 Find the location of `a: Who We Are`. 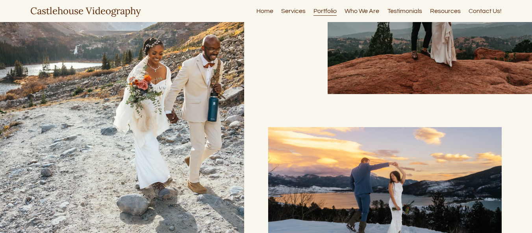

a: Who We Are is located at coordinates (362, 11).